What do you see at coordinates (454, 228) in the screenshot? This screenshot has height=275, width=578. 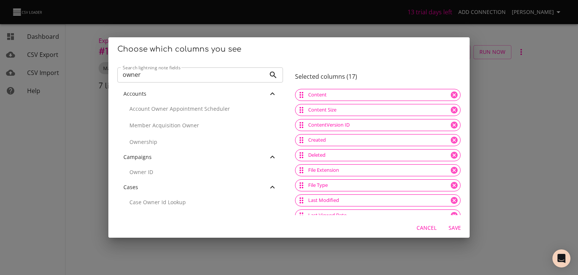 I see `button: Save` at bounding box center [454, 228].